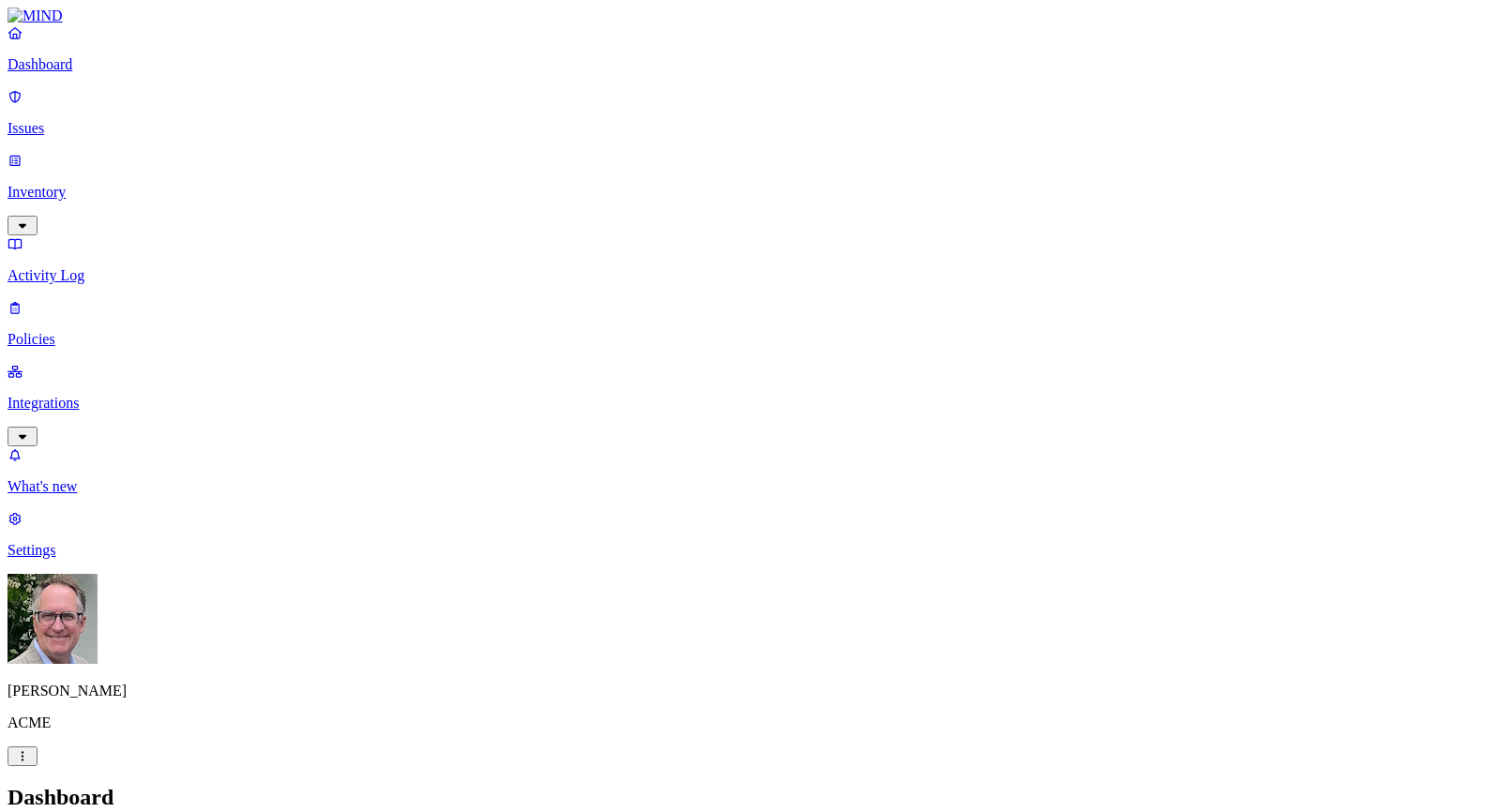 This screenshot has width=1492, height=812. I want to click on a: Activity Log, so click(746, 260).